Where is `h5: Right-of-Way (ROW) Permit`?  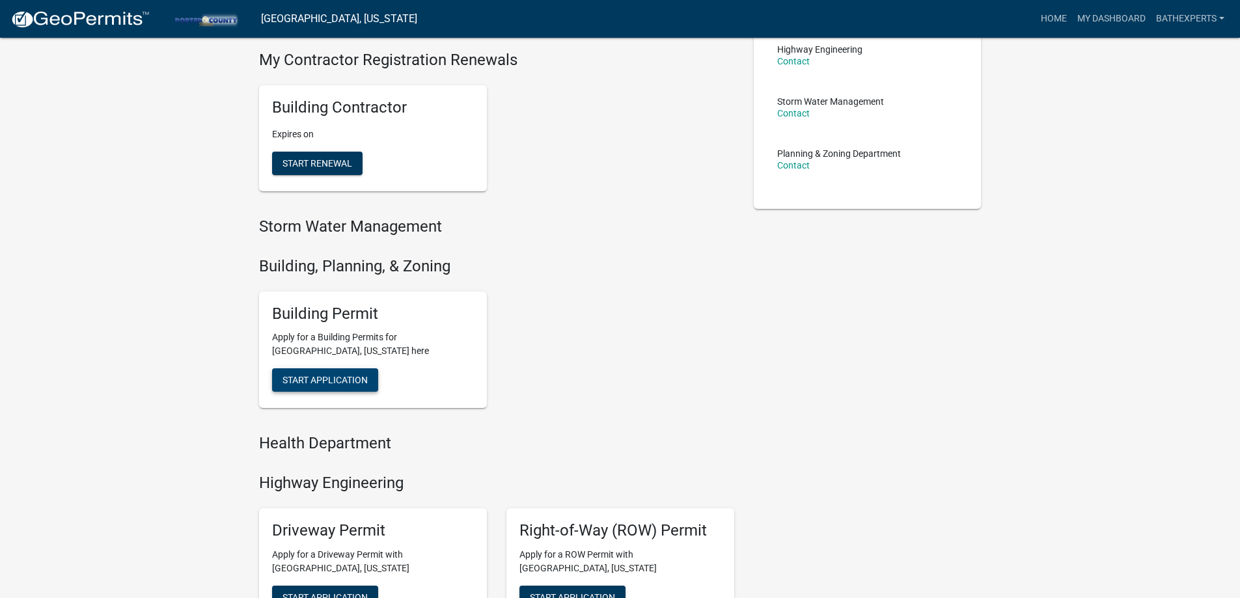
h5: Right-of-Way (ROW) Permit is located at coordinates (621, 531).